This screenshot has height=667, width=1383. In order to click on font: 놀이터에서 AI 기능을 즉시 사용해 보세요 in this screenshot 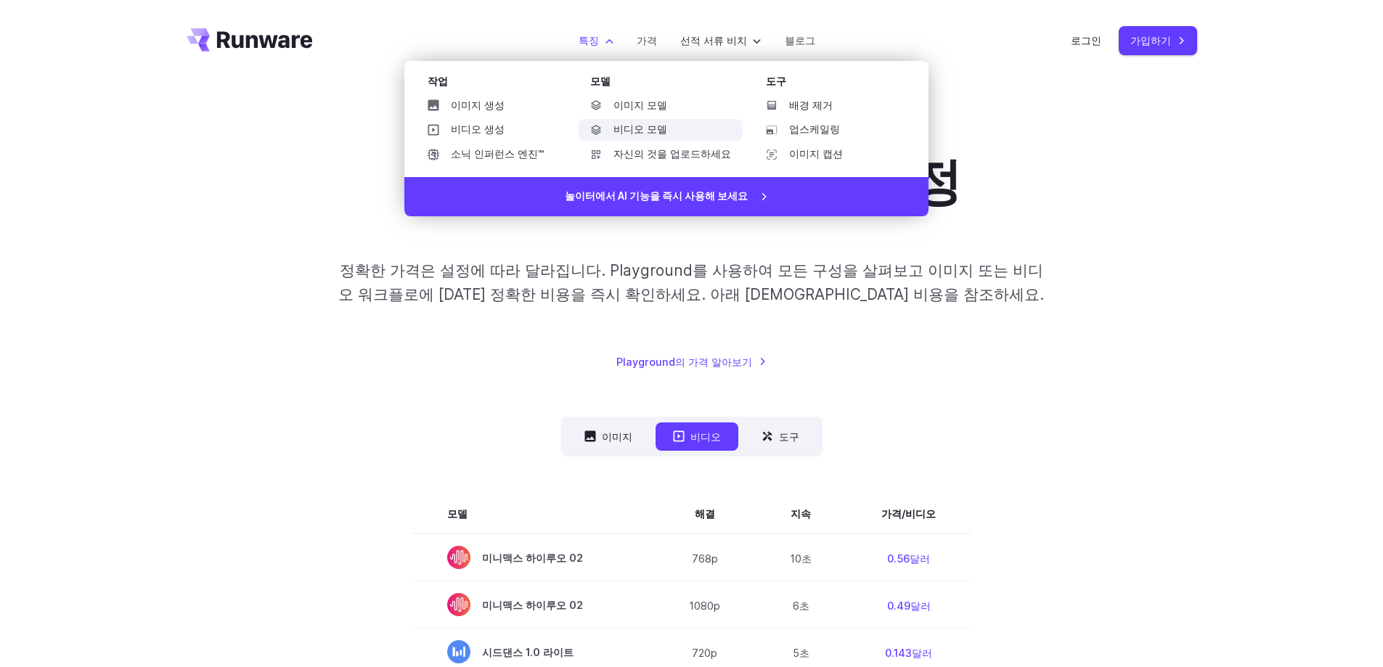, I will do `click(656, 196)`.